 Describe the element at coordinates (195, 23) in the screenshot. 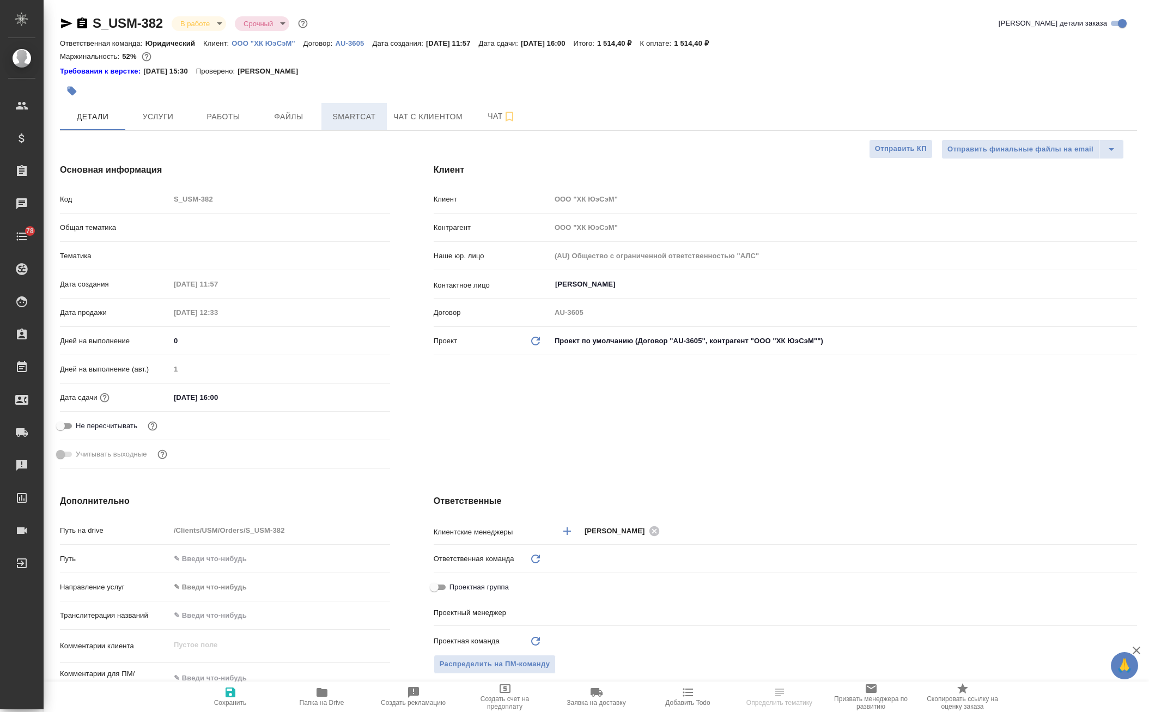

I see `button: В работе` at that location.